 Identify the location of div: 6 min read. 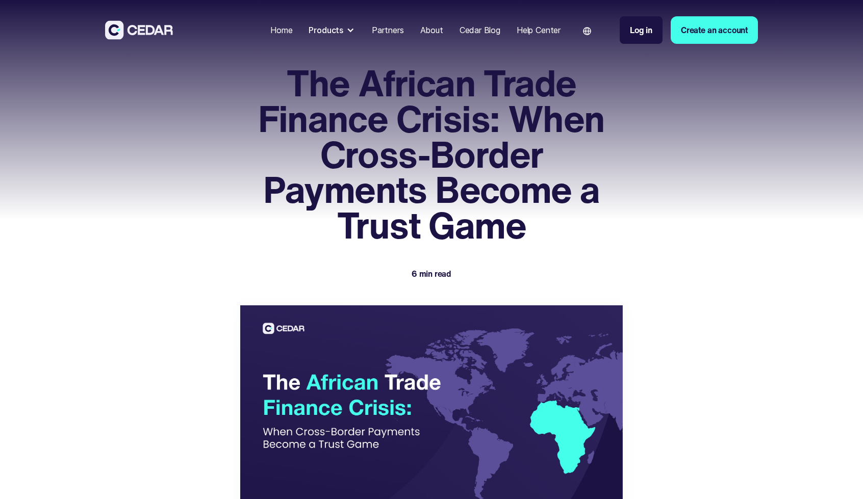
(432, 274).